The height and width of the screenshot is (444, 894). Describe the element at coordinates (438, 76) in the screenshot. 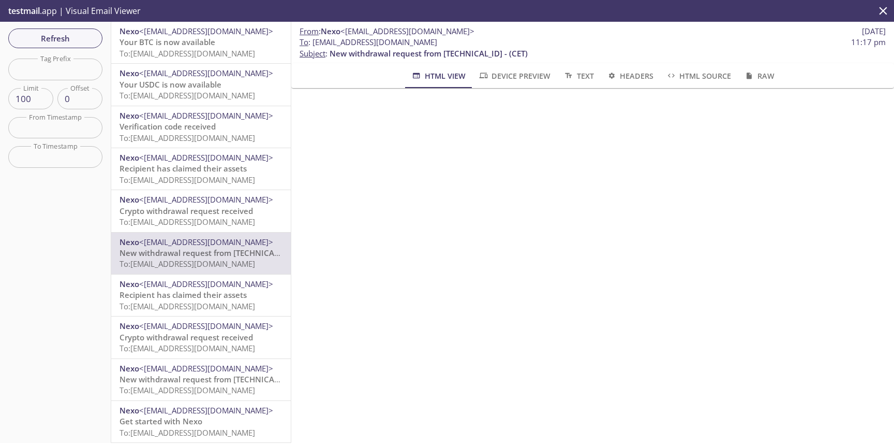

I see `span: HTML View` at that location.